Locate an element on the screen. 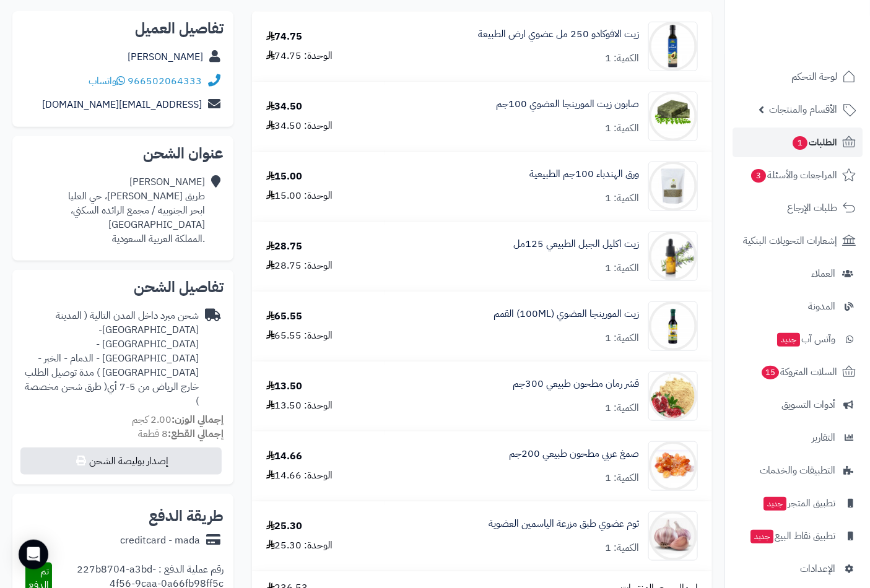  h2: طريقة الدفع is located at coordinates (186, 516).